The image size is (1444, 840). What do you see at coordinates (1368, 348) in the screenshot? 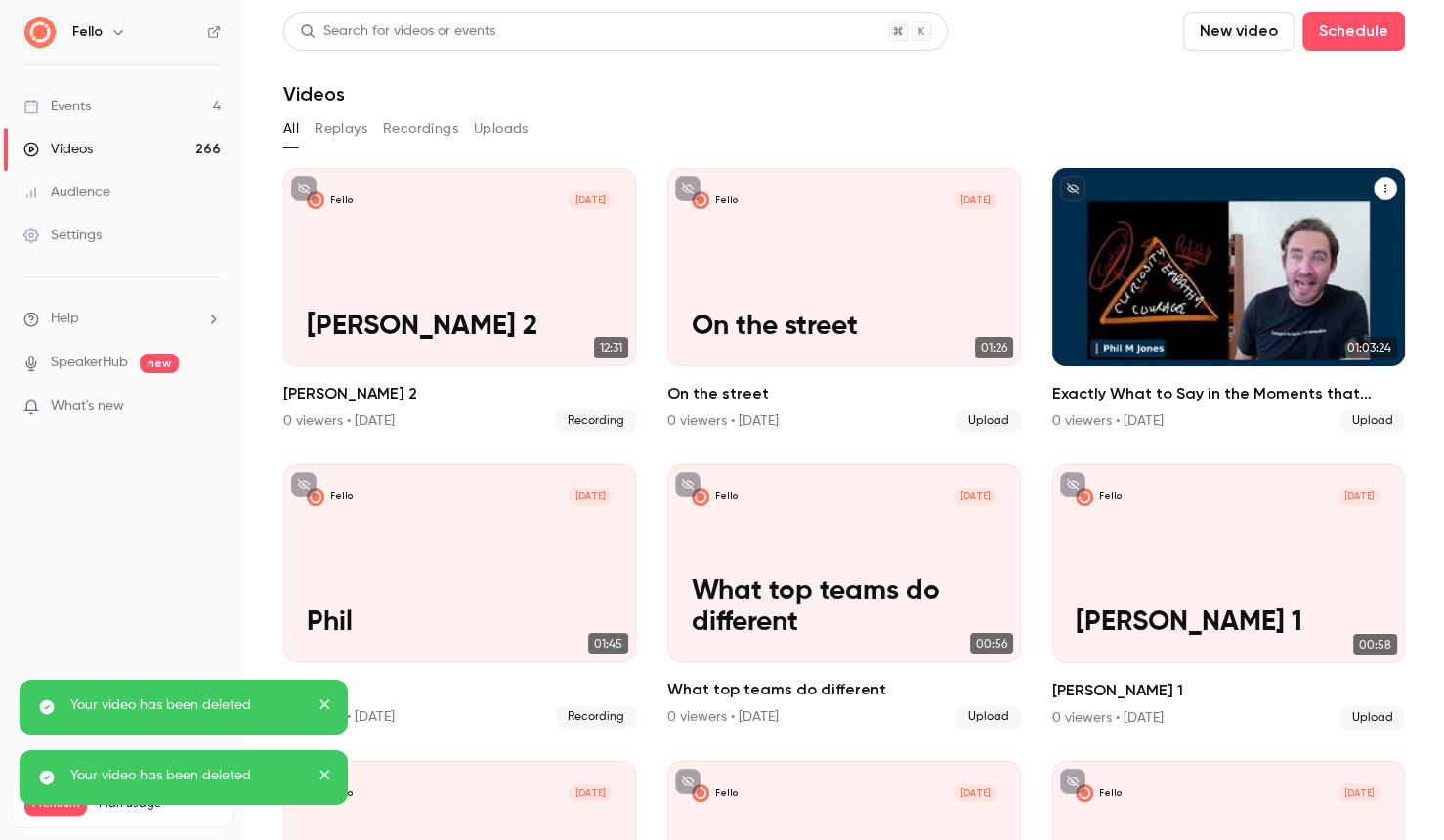
I see `span: 01:03:24` at bounding box center [1368, 348].